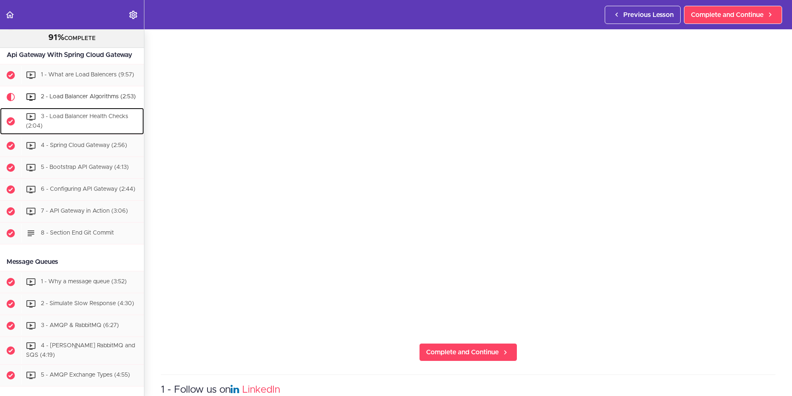  I want to click on span: 5 - AMQP Exchange Types (4:55), so click(85, 375).